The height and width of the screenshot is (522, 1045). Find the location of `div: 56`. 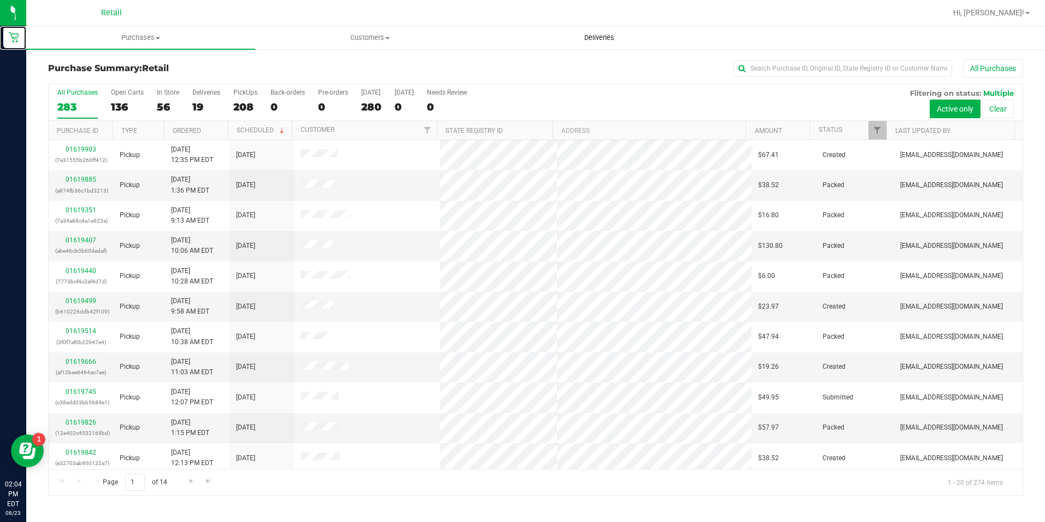

div: 56 is located at coordinates (168, 107).